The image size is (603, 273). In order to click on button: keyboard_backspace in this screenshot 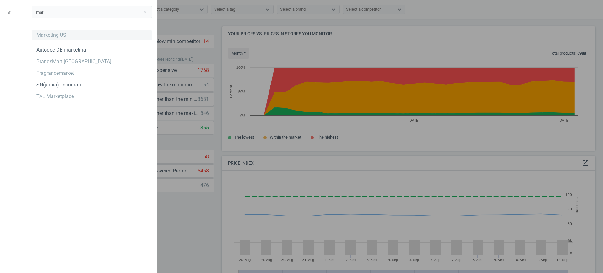, I will do `click(11, 13)`.